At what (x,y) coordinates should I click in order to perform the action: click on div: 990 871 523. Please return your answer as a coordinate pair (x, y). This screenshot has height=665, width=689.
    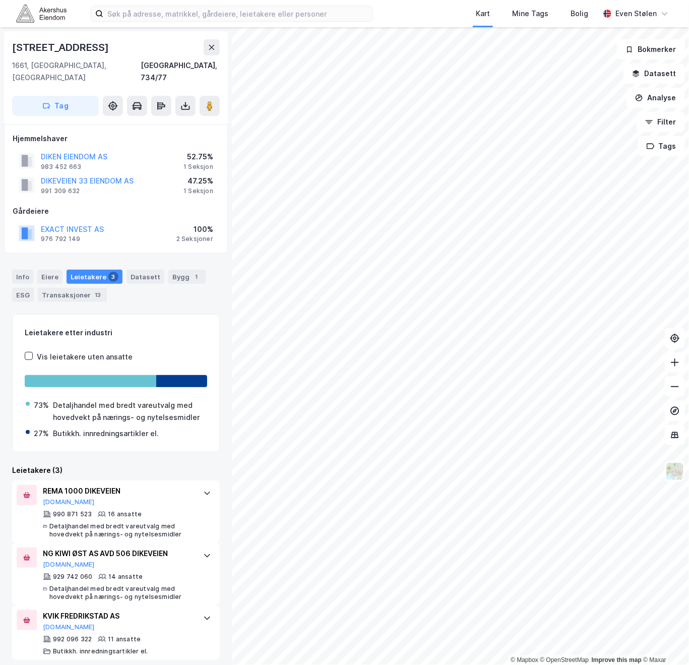
    Looking at the image, I should click on (72, 514).